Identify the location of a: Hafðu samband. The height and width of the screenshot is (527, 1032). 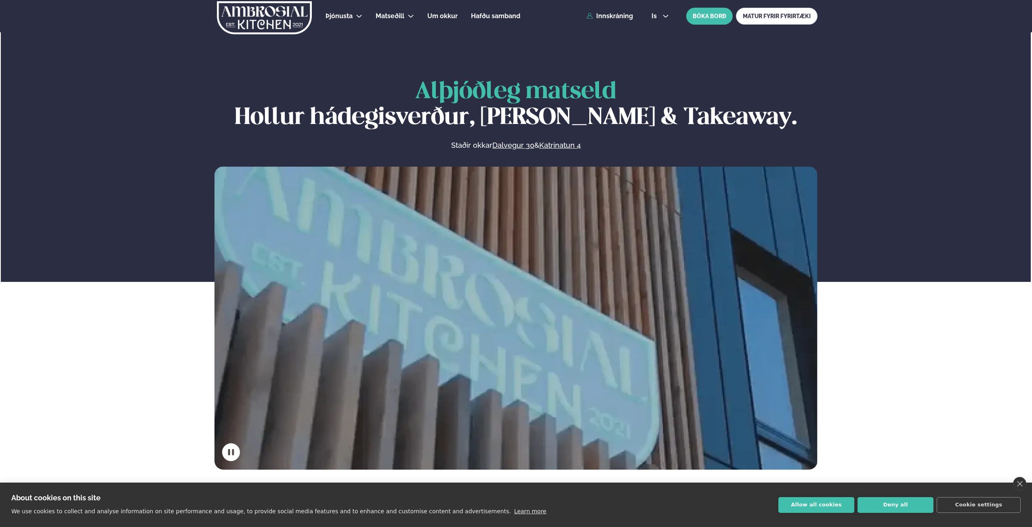
(496, 16).